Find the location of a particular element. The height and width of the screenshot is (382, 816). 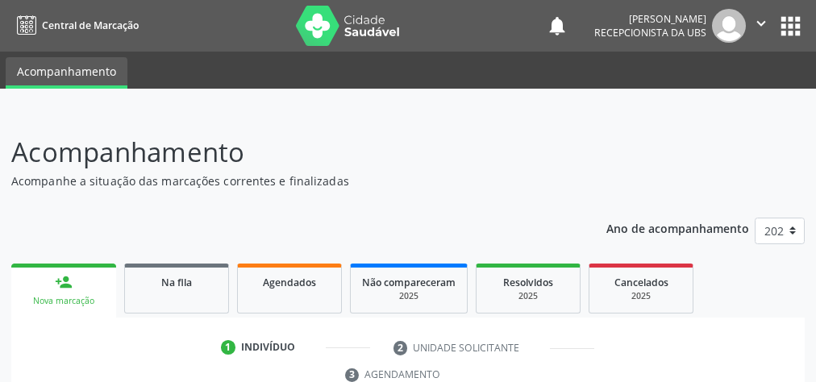

div: person_add is located at coordinates (64, 282).